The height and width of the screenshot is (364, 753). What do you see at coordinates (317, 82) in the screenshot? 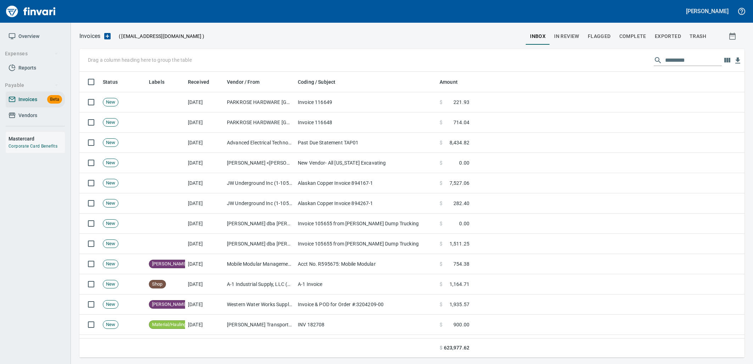
I see `span: Coding / Subject` at bounding box center [317, 82].